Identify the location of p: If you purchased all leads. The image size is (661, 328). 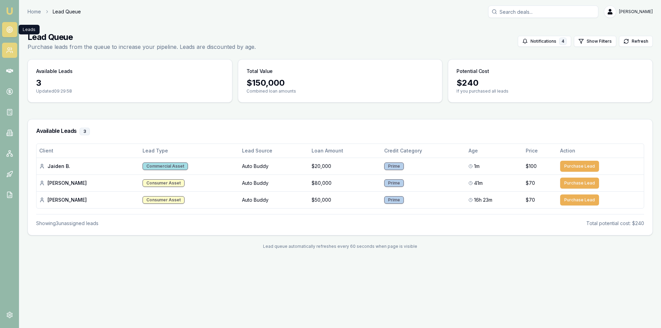
(550, 91).